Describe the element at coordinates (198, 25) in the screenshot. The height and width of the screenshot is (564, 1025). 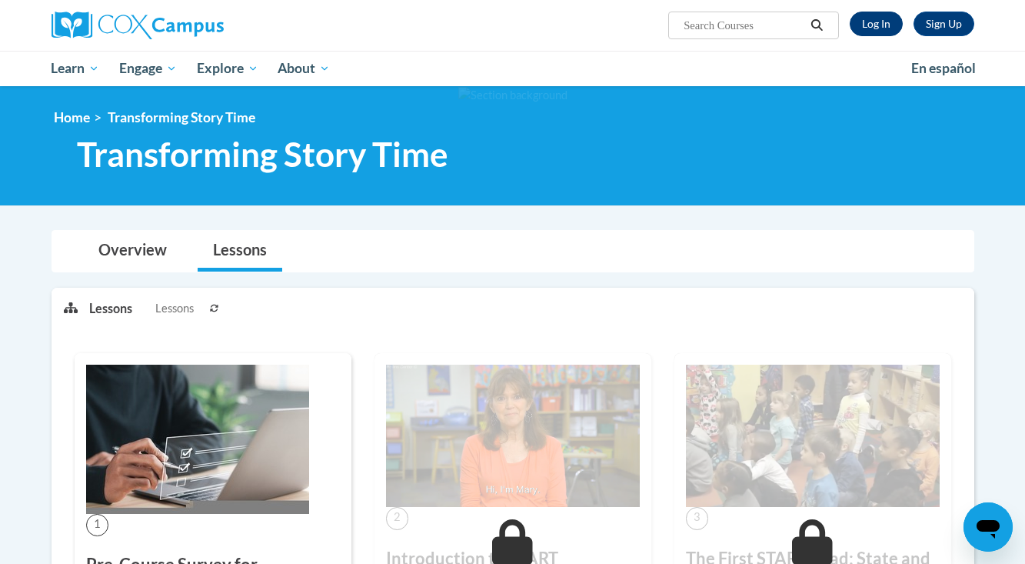
I see `a: Cox Campus` at that location.